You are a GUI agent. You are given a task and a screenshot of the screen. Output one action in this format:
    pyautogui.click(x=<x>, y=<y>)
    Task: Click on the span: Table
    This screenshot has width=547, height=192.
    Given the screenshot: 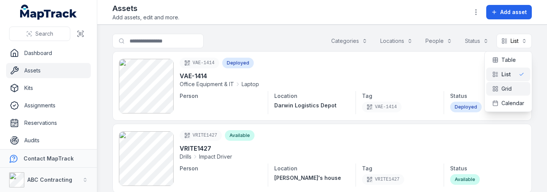 What is the action you would take?
    pyautogui.click(x=509, y=60)
    